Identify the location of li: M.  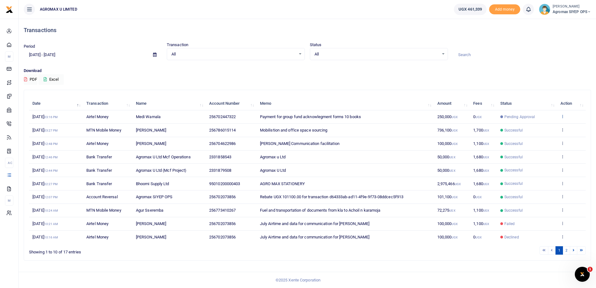
(9, 56).